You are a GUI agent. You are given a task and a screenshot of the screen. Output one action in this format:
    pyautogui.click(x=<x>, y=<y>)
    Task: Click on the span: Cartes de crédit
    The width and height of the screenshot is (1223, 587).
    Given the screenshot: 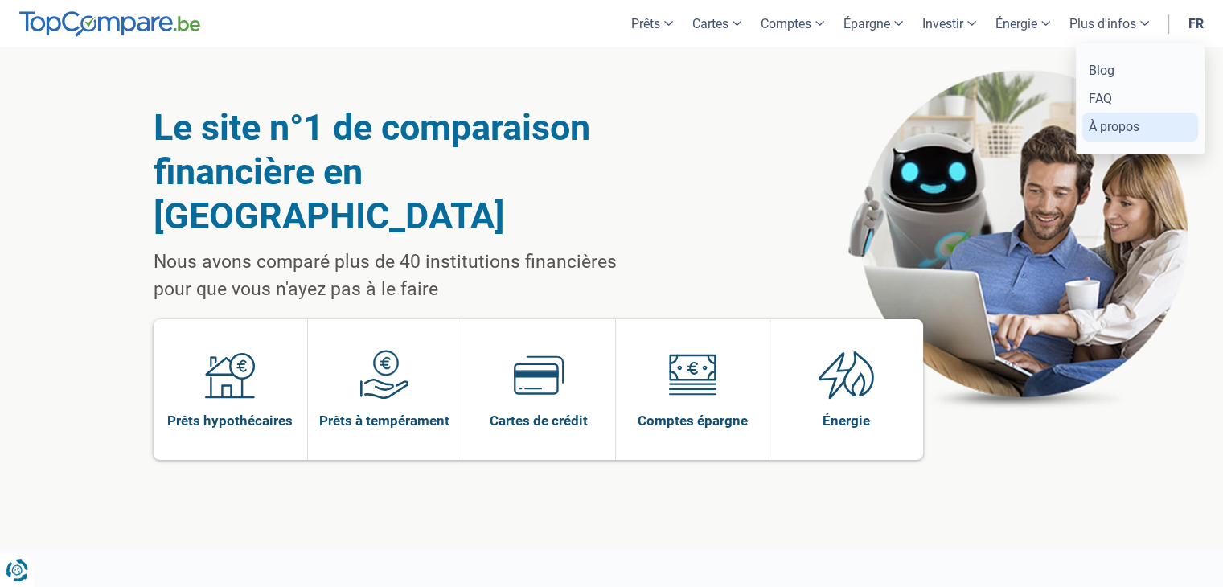 What is the action you would take?
    pyautogui.click(x=539, y=420)
    